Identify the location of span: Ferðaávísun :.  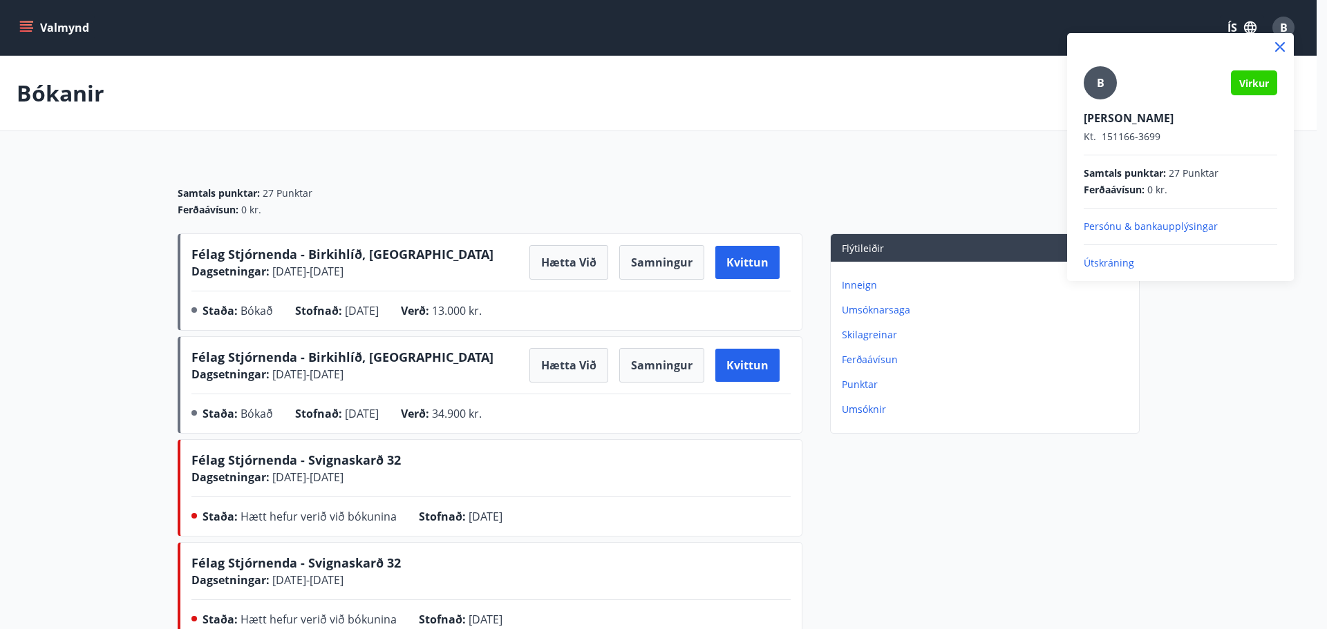
(1114, 190).